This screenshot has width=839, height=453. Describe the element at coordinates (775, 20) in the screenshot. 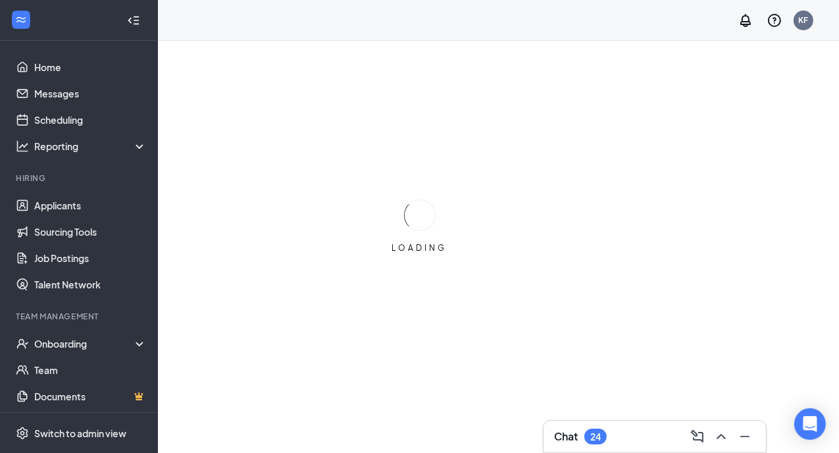

I see `svg: QuestionInfo` at that location.